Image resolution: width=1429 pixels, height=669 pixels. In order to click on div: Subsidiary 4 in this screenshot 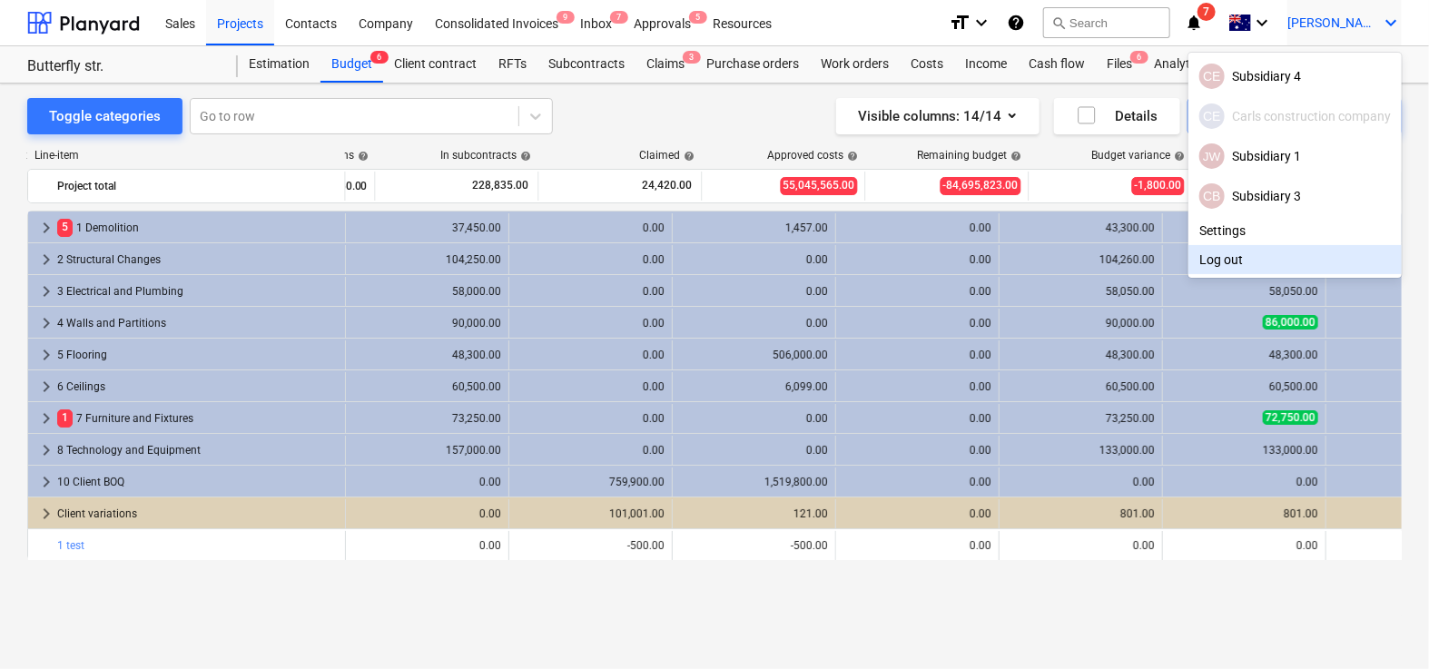, I will do `click(1295, 76)`.